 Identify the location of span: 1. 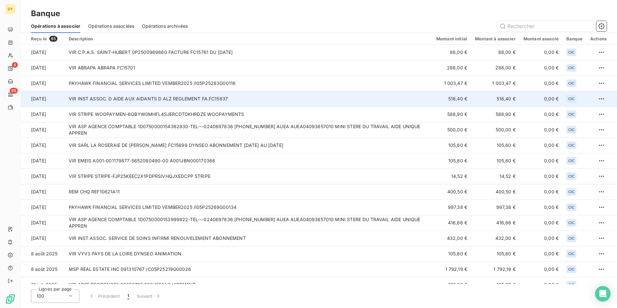
(128, 296).